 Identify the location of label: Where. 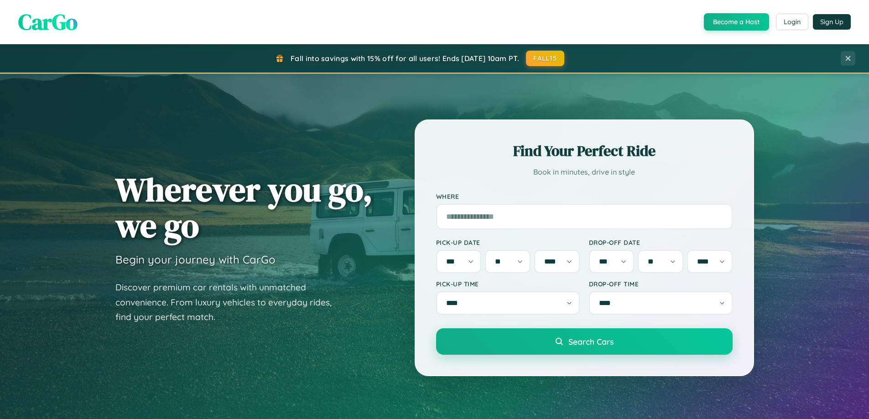
(584, 196).